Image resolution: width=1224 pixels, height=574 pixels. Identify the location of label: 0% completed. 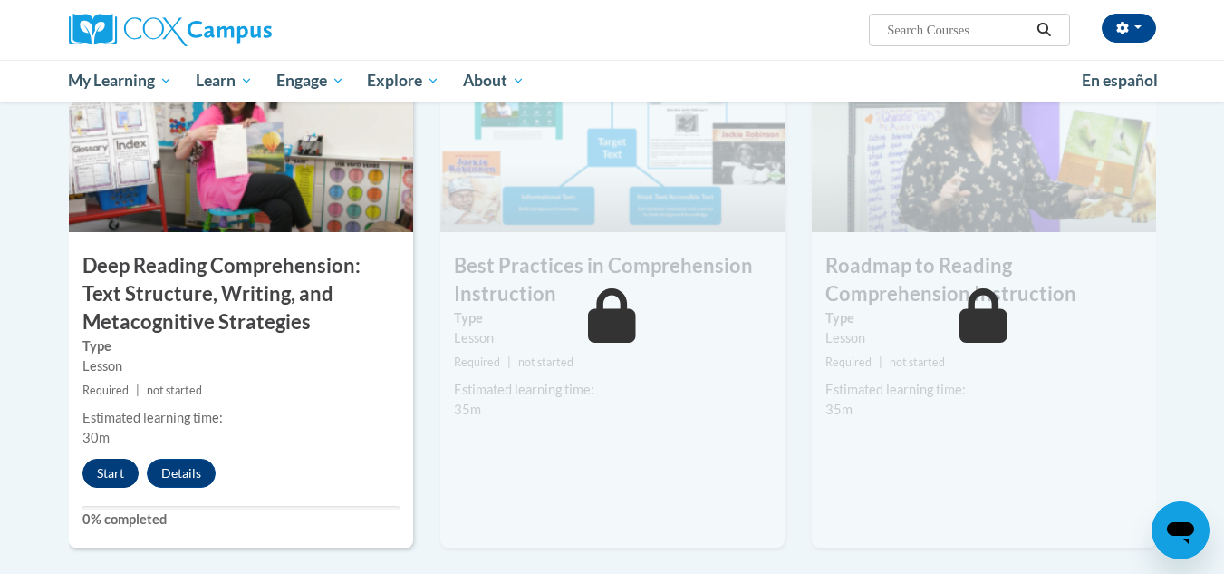
(241, 519).